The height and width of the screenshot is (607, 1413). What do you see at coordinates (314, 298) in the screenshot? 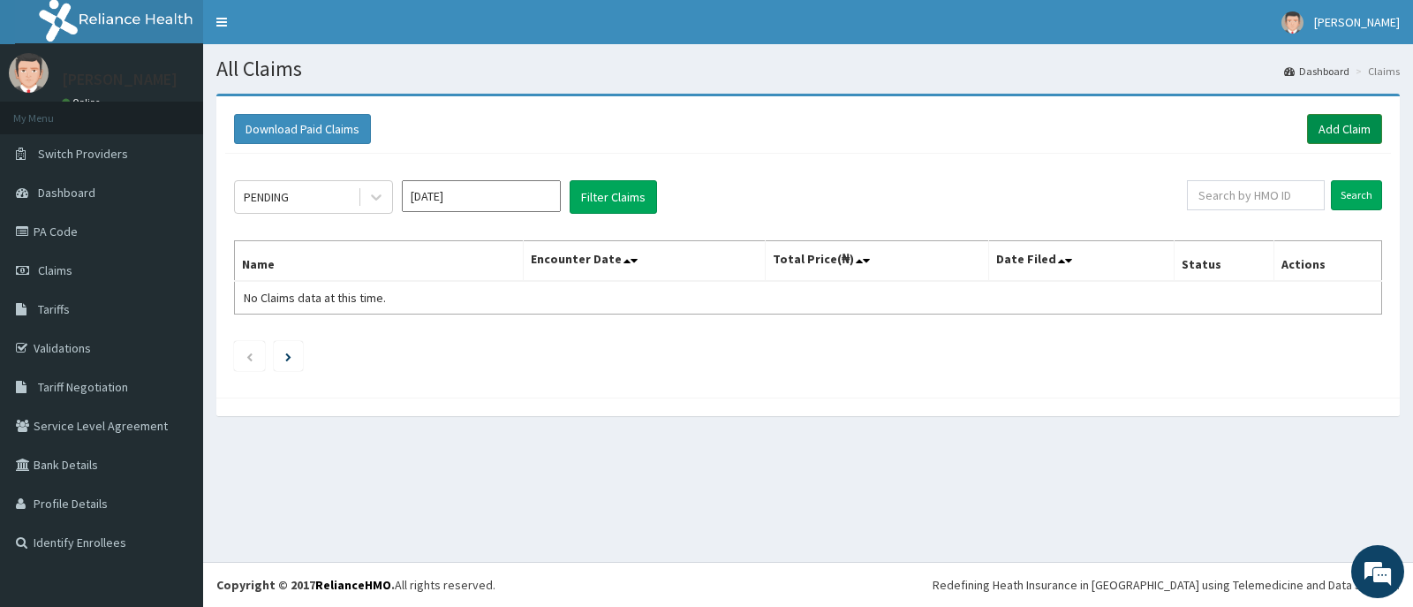
I see `span: No Claims data at this time.` at bounding box center [314, 298].